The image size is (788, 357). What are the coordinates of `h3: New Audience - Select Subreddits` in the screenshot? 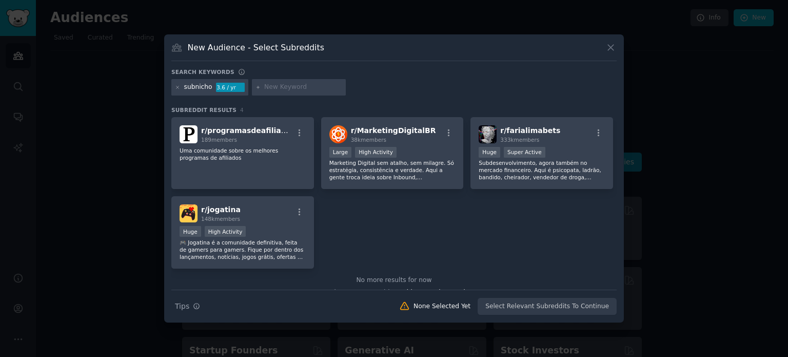 It's located at (256, 47).